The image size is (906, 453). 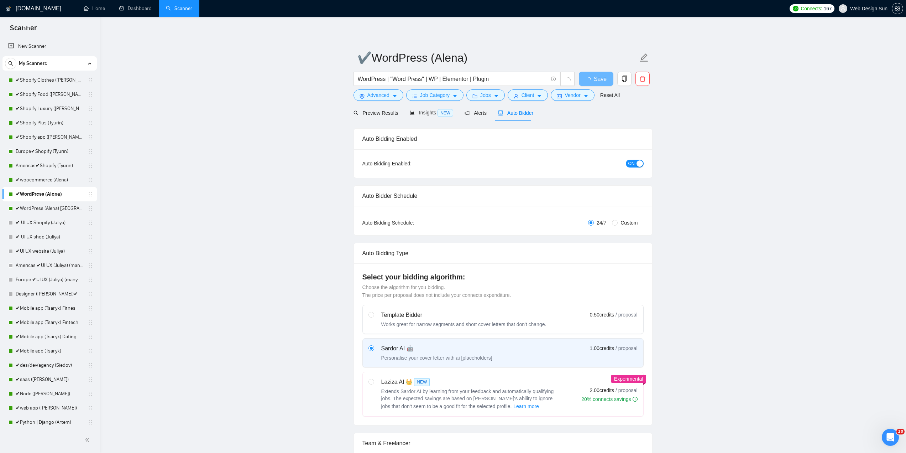 I want to click on a: ✔WordPress (Alena), so click(x=49, y=194).